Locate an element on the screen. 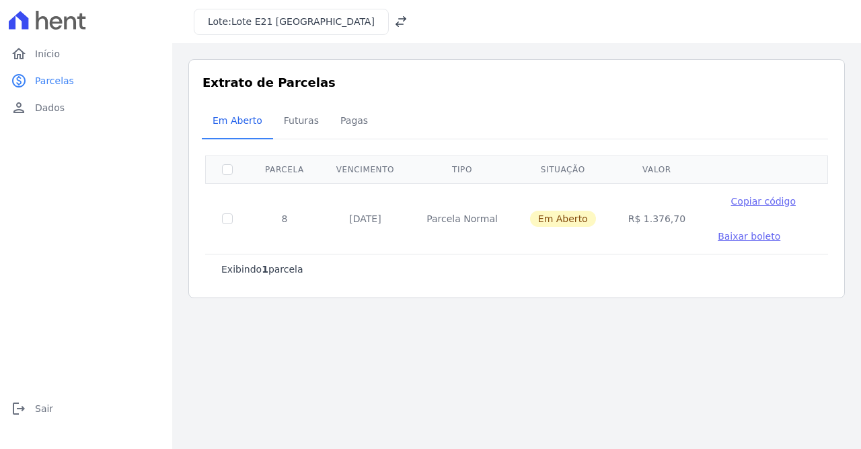 The height and width of the screenshot is (449, 861). h3: Lote: is located at coordinates (291, 22).